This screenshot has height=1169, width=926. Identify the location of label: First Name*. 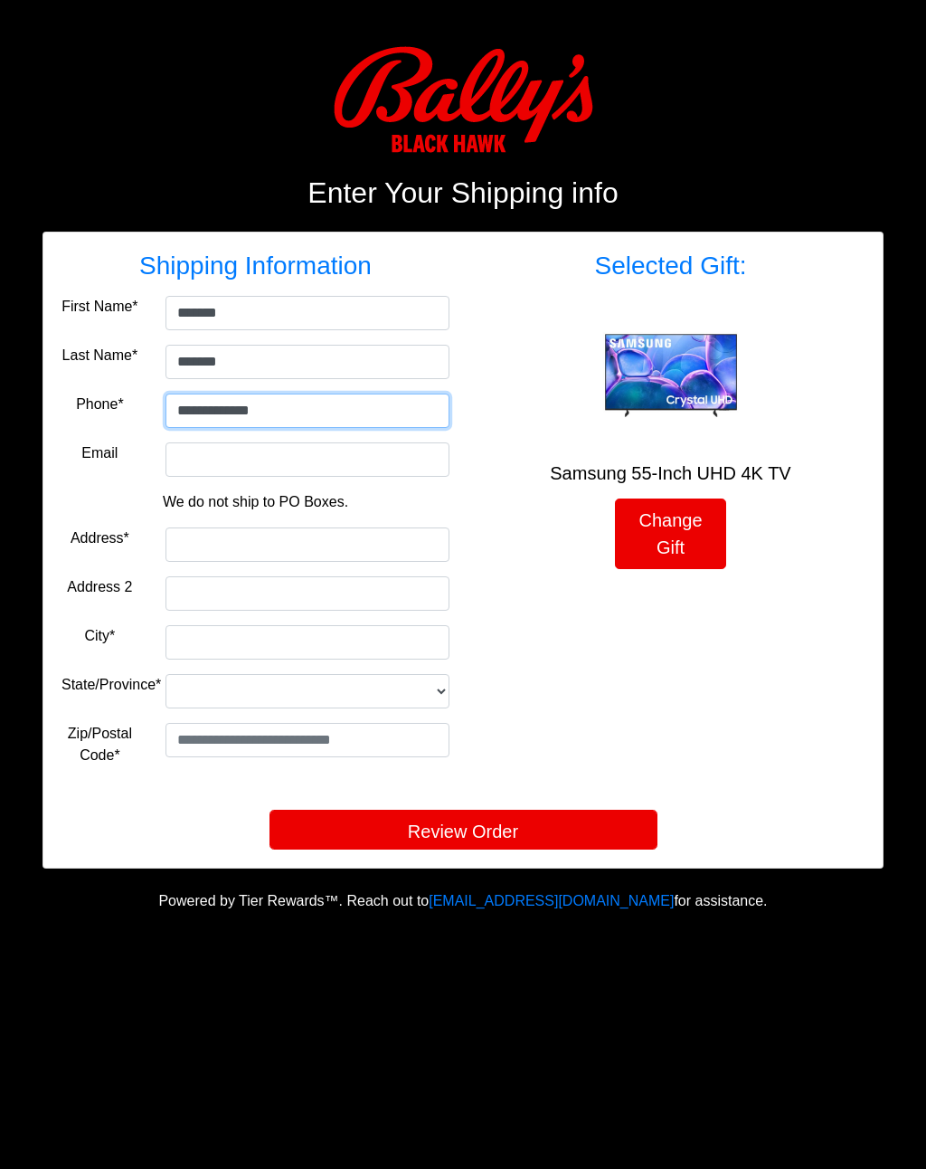
(99, 307).